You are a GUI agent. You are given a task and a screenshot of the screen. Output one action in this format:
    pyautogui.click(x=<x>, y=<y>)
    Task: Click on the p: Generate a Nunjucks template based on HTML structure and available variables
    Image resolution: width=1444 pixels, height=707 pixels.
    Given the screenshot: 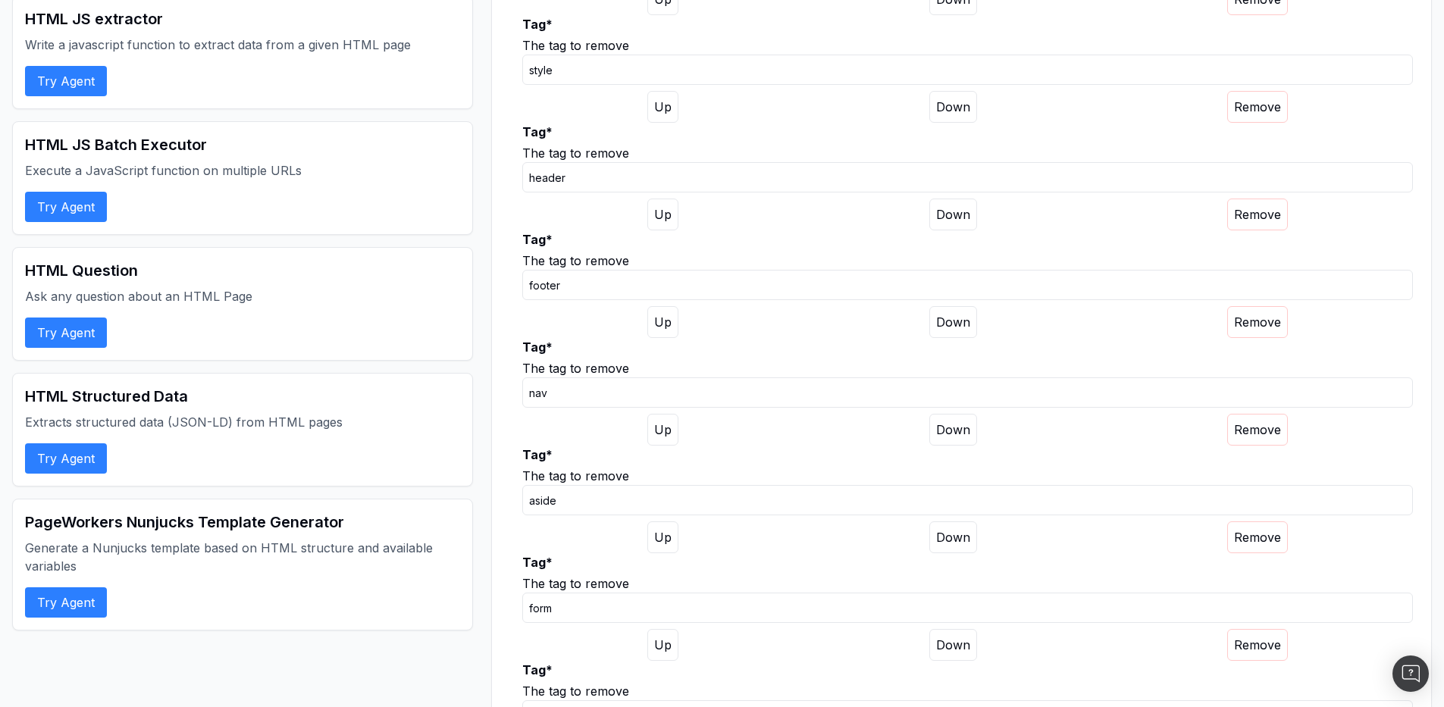 What is the action you would take?
    pyautogui.click(x=242, y=557)
    